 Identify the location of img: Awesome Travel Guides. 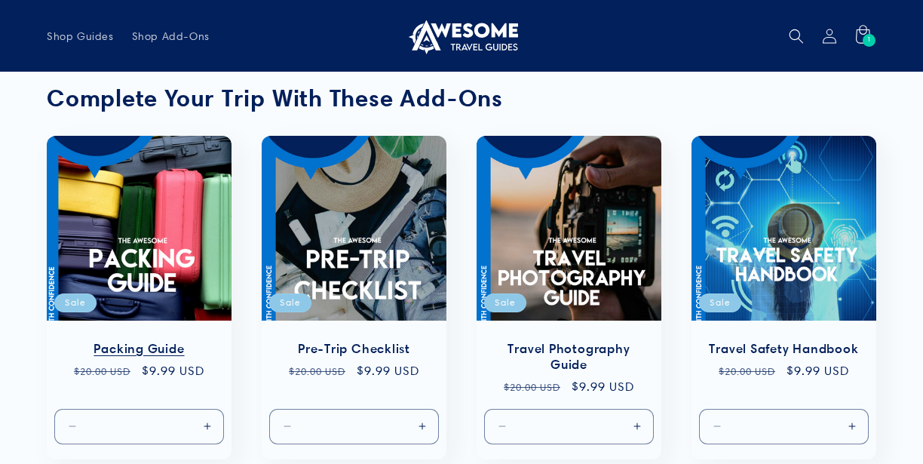
(461, 36).